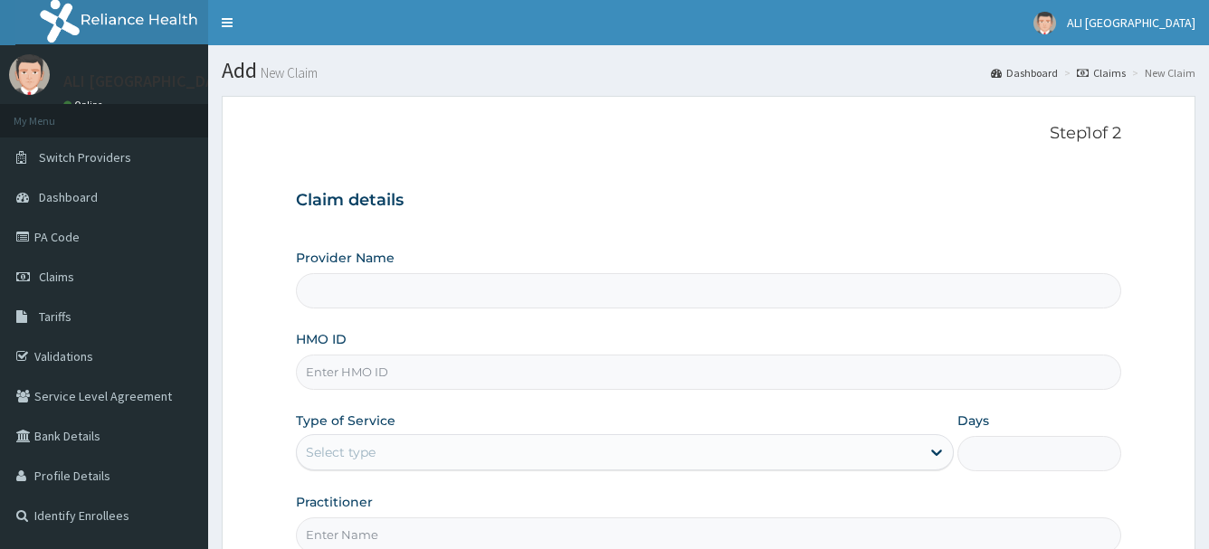  I want to click on div: Select type, so click(340, 453).